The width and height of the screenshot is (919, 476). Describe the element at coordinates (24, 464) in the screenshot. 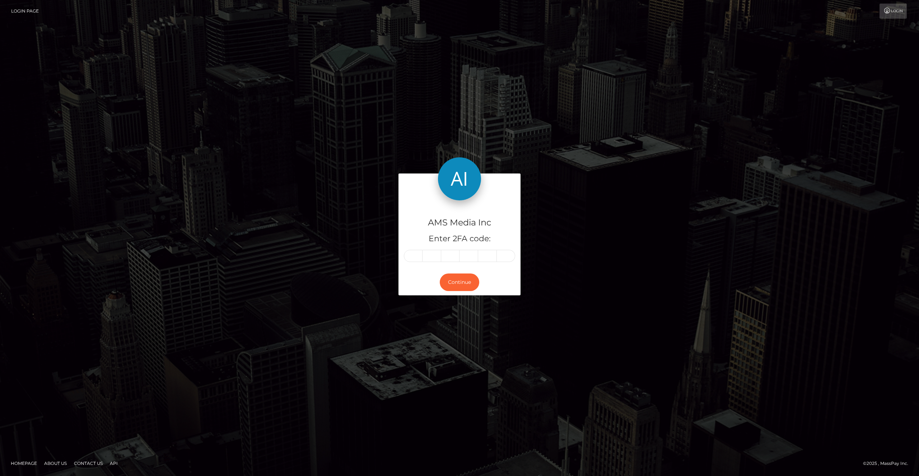

I see `a: Homepage` at that location.